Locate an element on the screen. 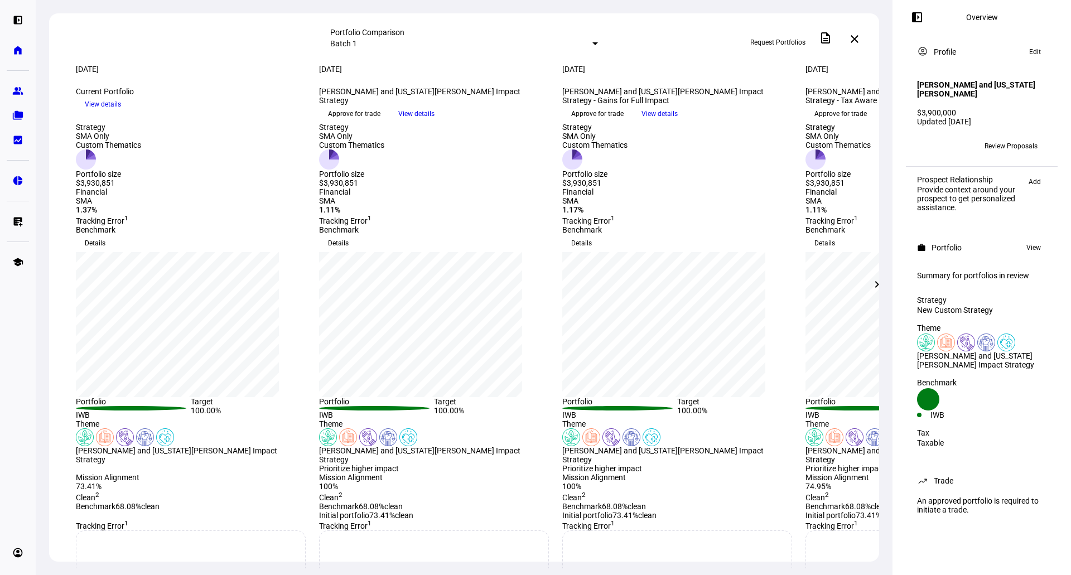  div: chart, 1 series is located at coordinates (177, 325).